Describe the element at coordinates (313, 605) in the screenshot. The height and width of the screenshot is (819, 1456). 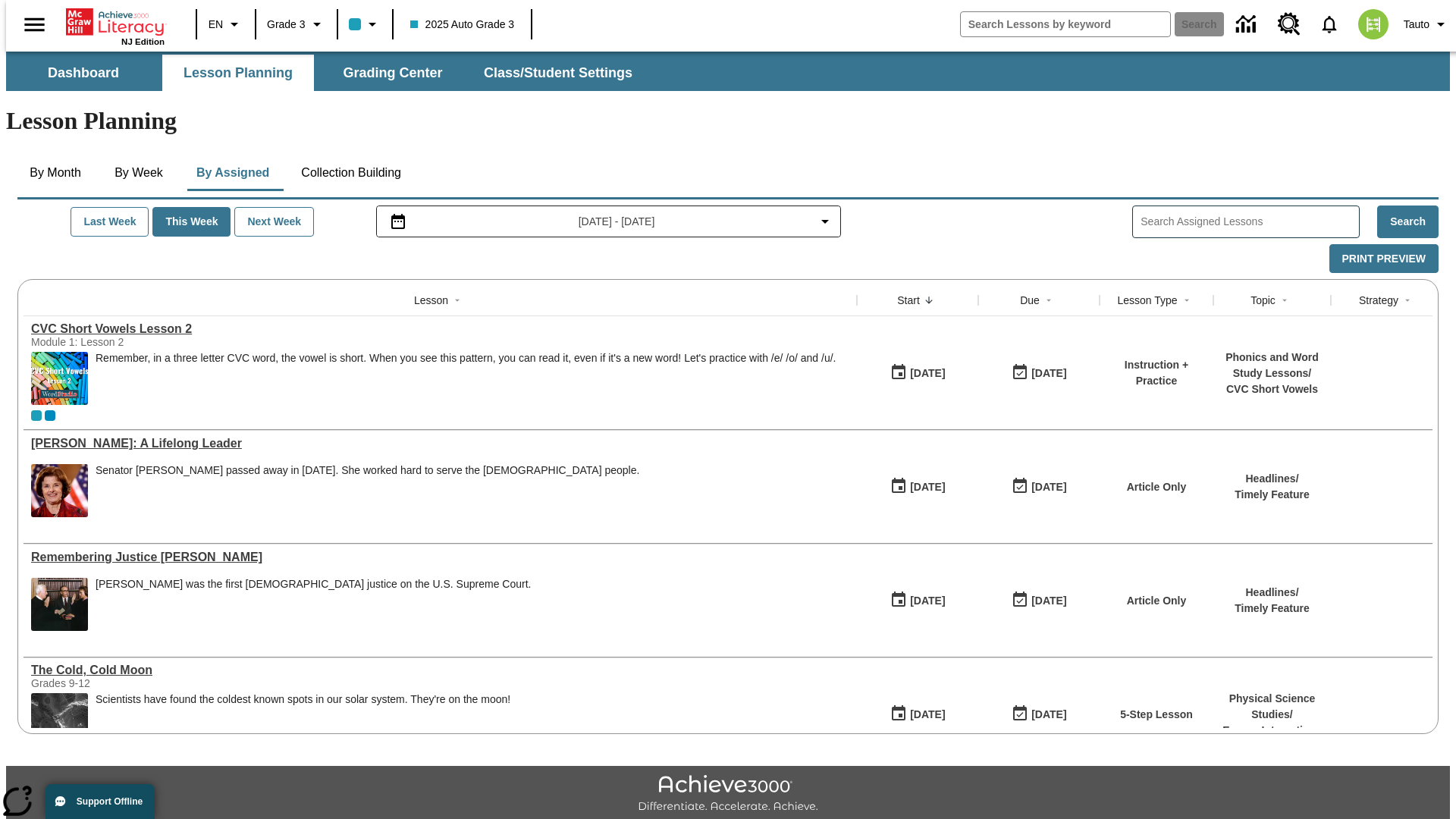
I see `div: Sandra Day O'Connor was the first female justice on the U.S. Supreme Court.` at that location.